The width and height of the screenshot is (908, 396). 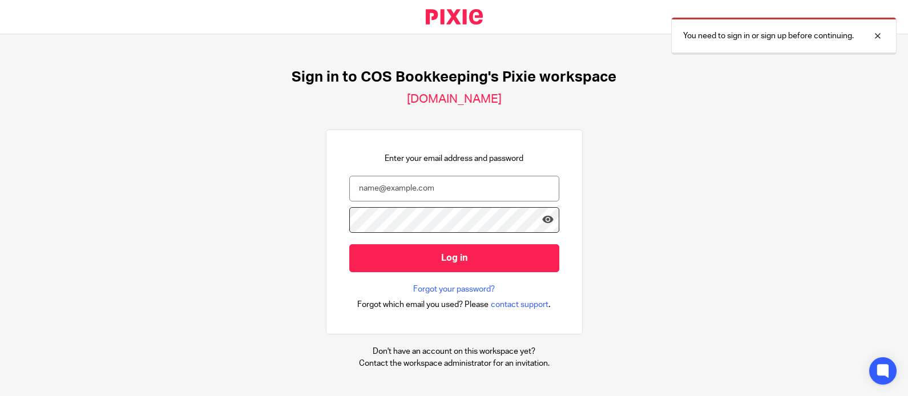 What do you see at coordinates (454, 159) in the screenshot?
I see `p: Enter your email address and password` at bounding box center [454, 159].